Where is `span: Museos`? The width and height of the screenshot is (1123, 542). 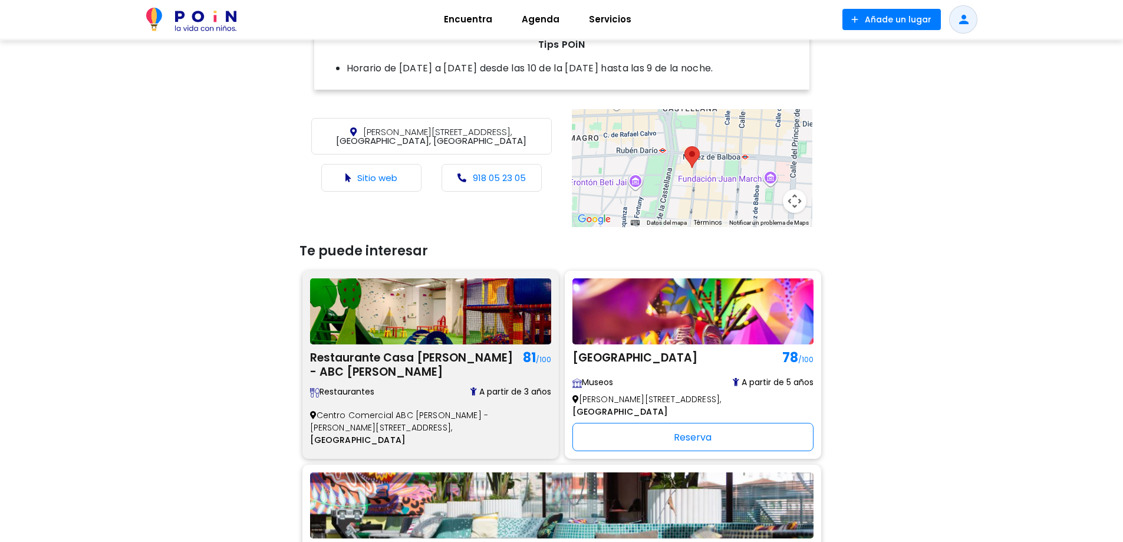
span: Museos is located at coordinates (617, 382).